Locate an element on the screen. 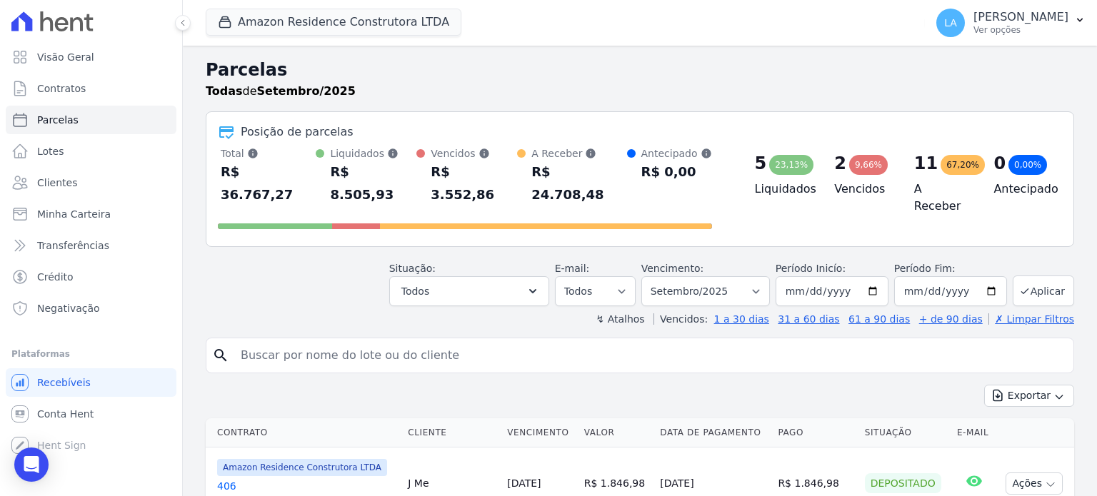  th: Data de Pagamento is located at coordinates (712, 433).